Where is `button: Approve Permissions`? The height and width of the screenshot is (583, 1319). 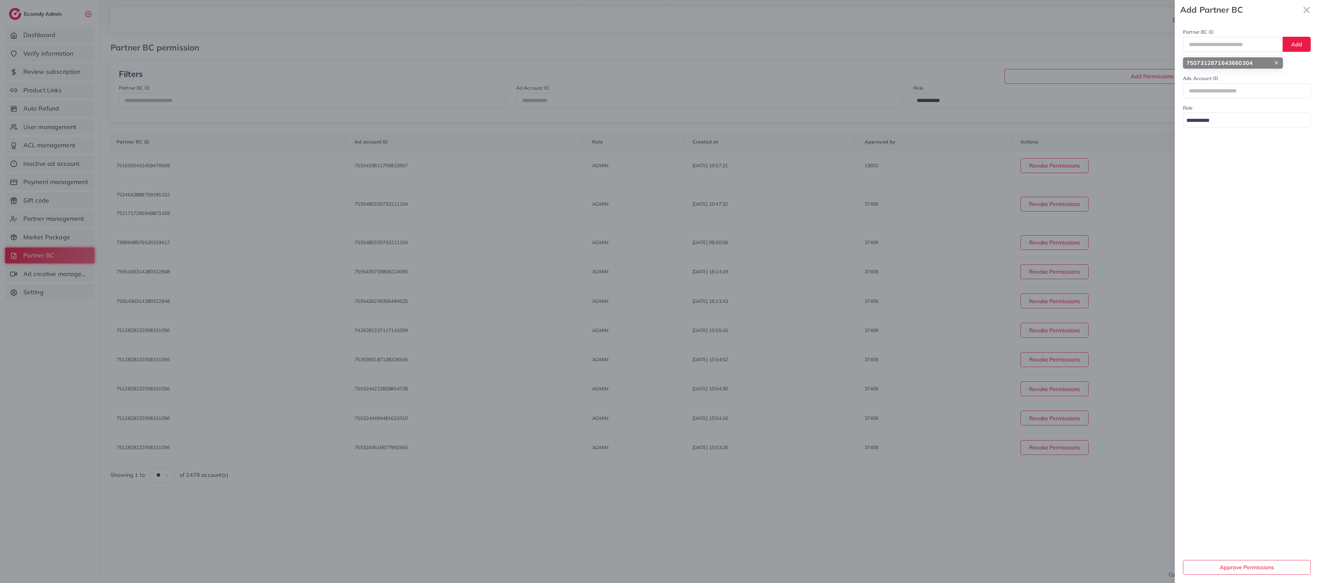 button: Approve Permissions is located at coordinates (1247, 567).